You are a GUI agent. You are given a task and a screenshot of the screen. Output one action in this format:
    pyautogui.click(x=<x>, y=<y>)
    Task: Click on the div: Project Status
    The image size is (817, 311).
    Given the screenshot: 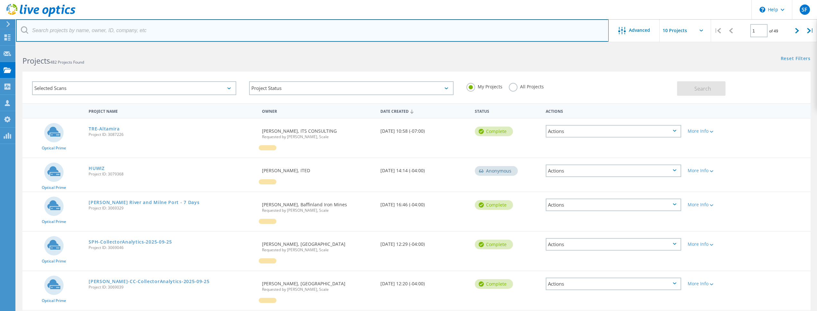 What is the action you would take?
    pyautogui.click(x=351, y=88)
    